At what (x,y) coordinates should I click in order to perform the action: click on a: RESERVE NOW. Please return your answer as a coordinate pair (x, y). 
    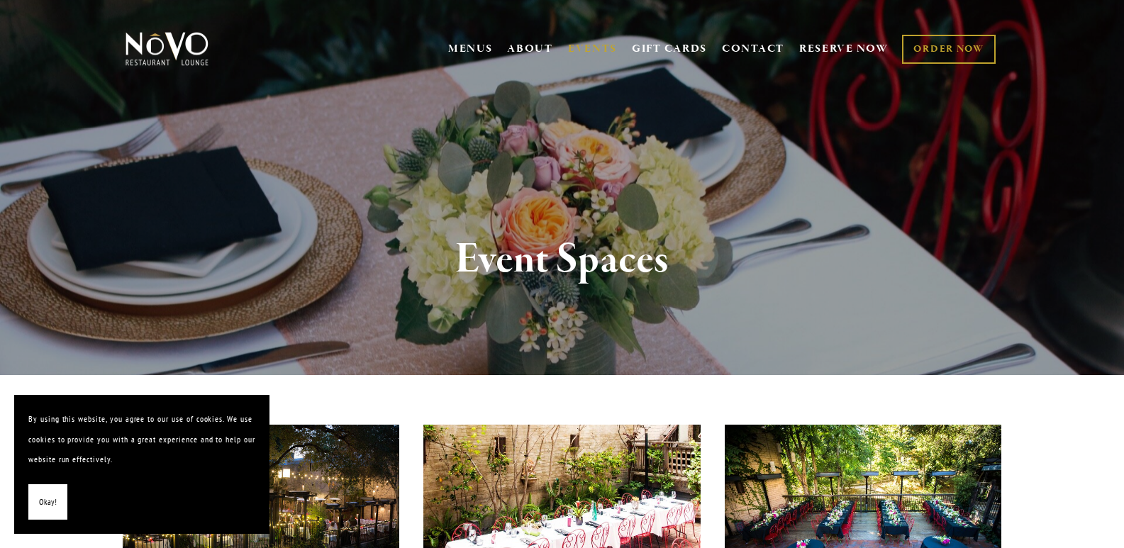
    Looking at the image, I should click on (844, 49).